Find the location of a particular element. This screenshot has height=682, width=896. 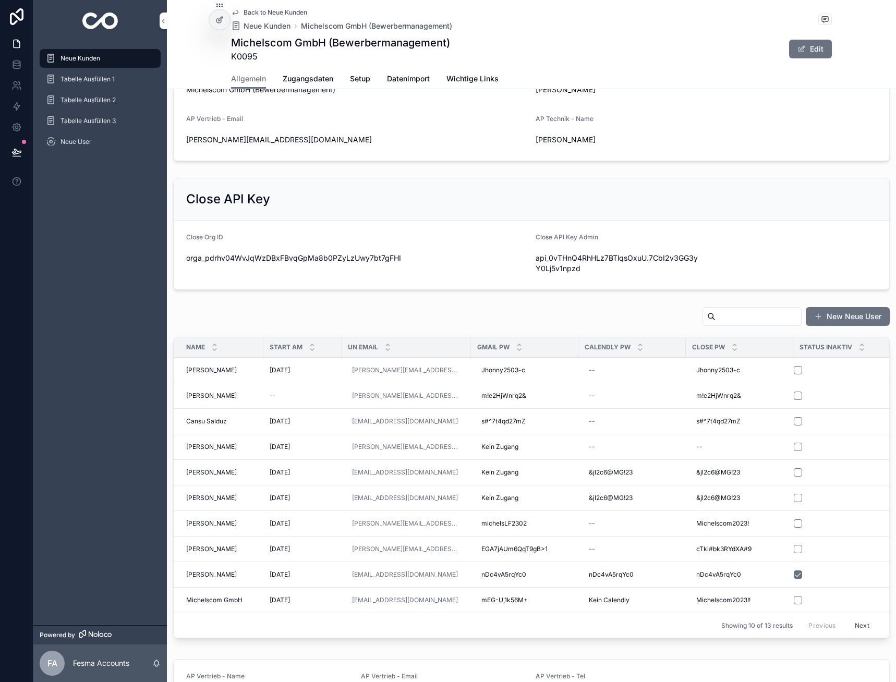

a: Powered by is located at coordinates (100, 635).